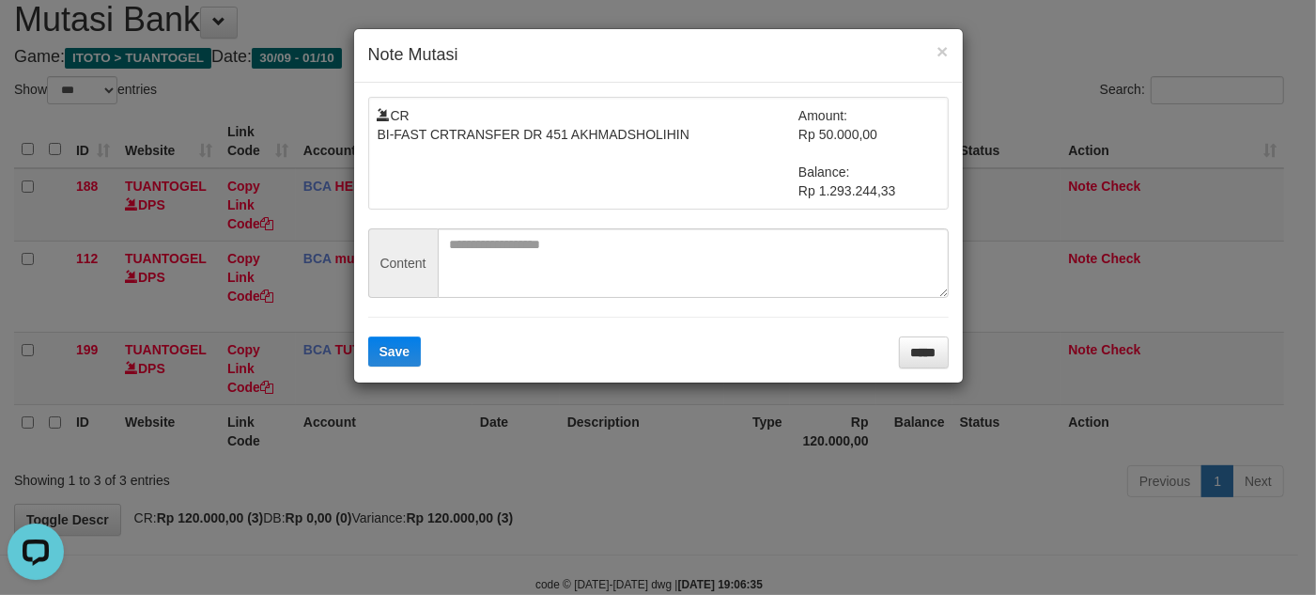  I want to click on span: Save, so click(395, 351).